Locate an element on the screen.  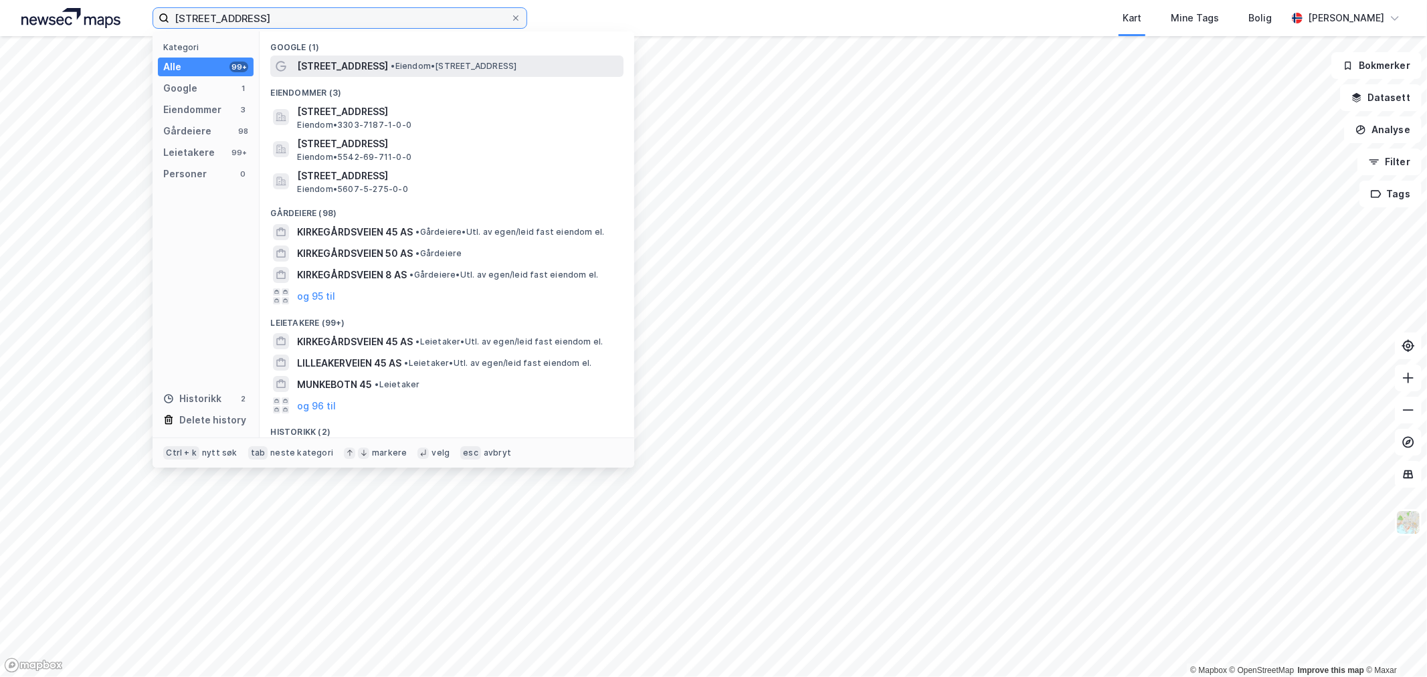
span: Eiendom • 5607-5-275-0-0 is located at coordinates (352, 189).